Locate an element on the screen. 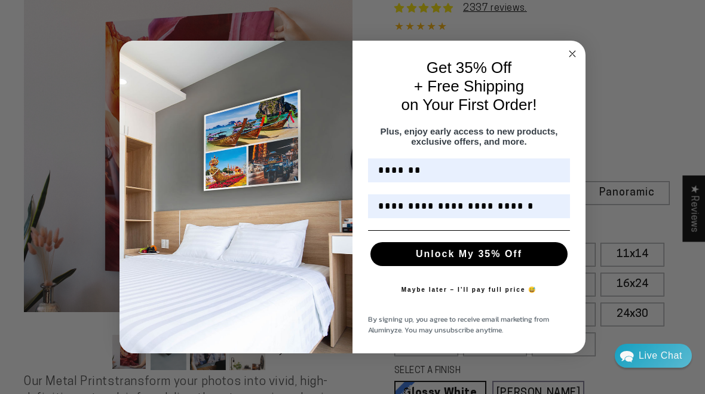 The image size is (705, 394). button: Unlock My 35% Off is located at coordinates (469, 254).